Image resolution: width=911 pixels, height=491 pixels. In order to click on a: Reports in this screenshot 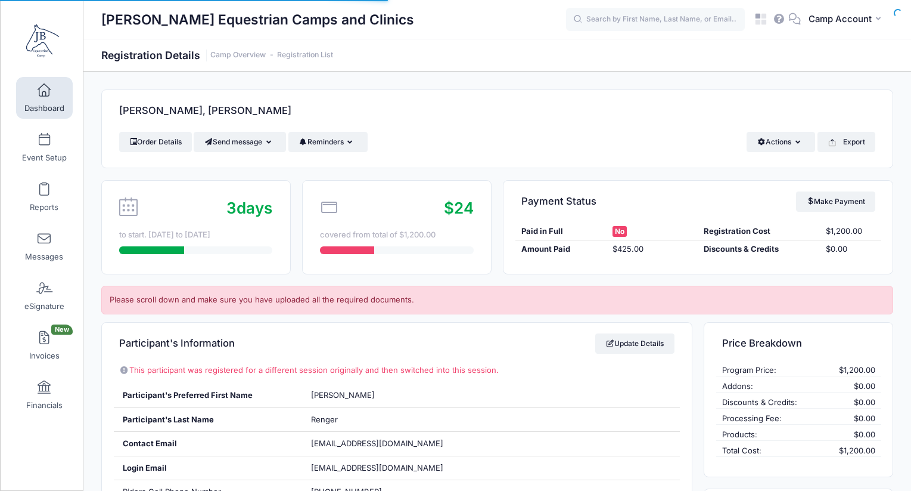, I will do `click(44, 197)`.